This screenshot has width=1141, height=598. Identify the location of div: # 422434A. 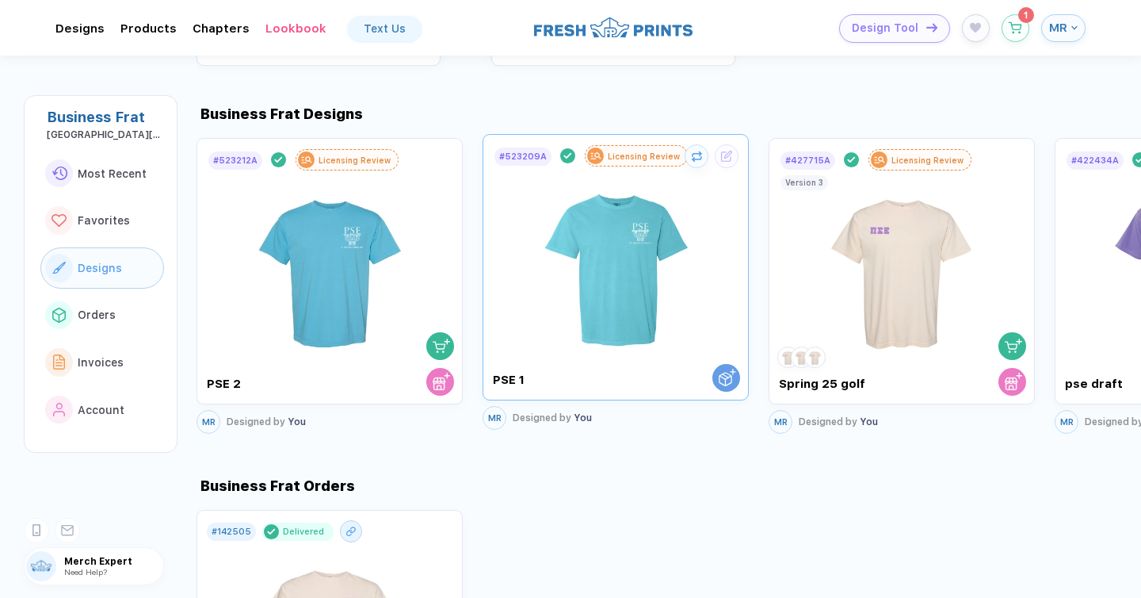
(1095, 160).